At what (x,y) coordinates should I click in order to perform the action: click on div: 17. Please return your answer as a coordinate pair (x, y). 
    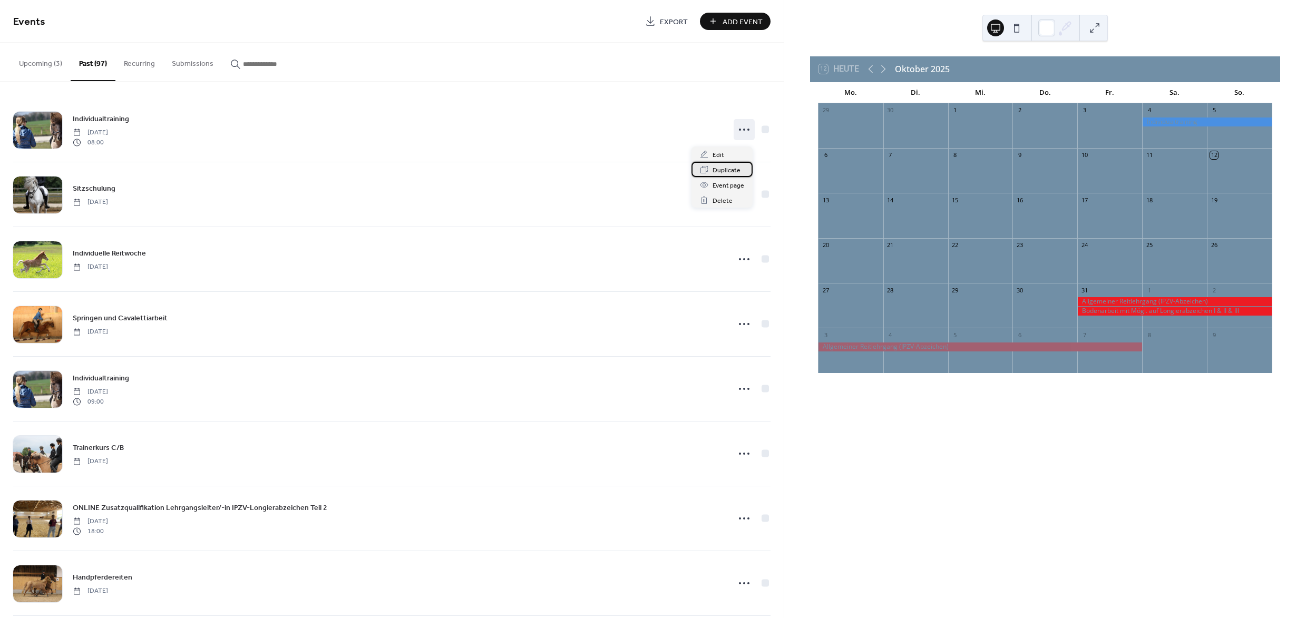
    Looking at the image, I should click on (1084, 200).